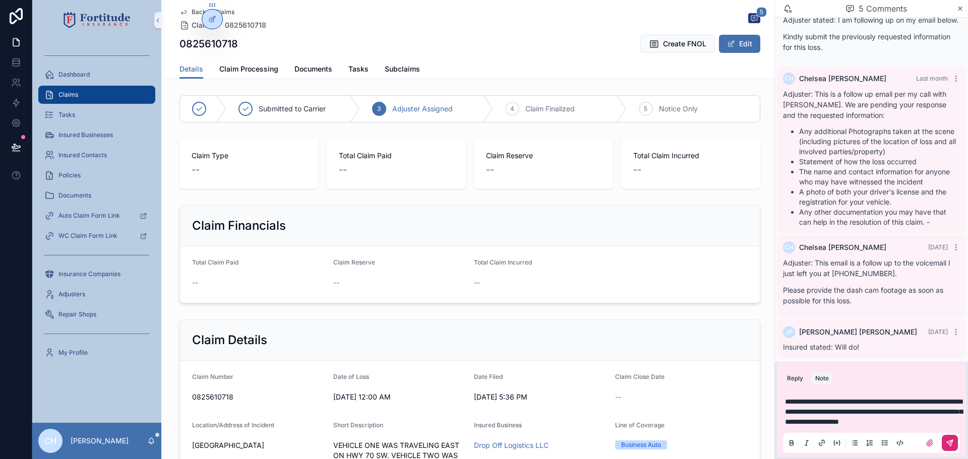 The image size is (968, 459). I want to click on span: Claim Finalized, so click(550, 109).